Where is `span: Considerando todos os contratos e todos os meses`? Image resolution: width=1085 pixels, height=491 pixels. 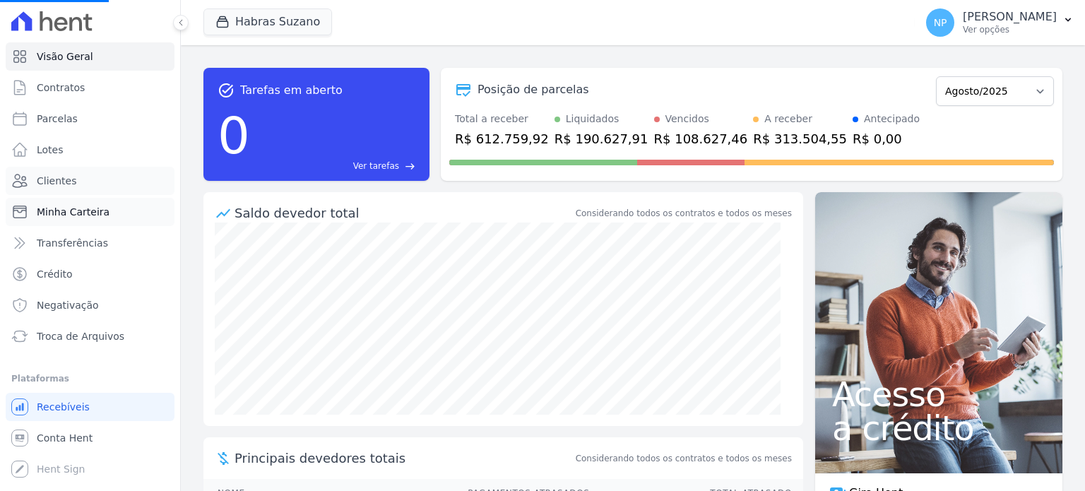 span: Considerando todos os contratos e todos os meses is located at coordinates (684, 459).